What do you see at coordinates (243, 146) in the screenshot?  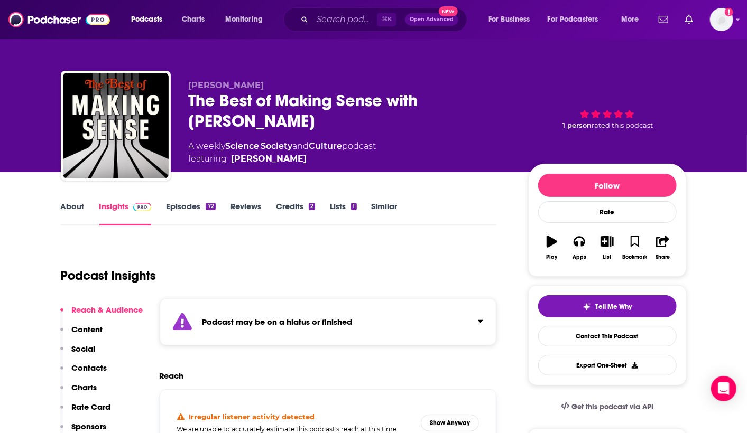 I see `a: Science` at bounding box center [243, 146].